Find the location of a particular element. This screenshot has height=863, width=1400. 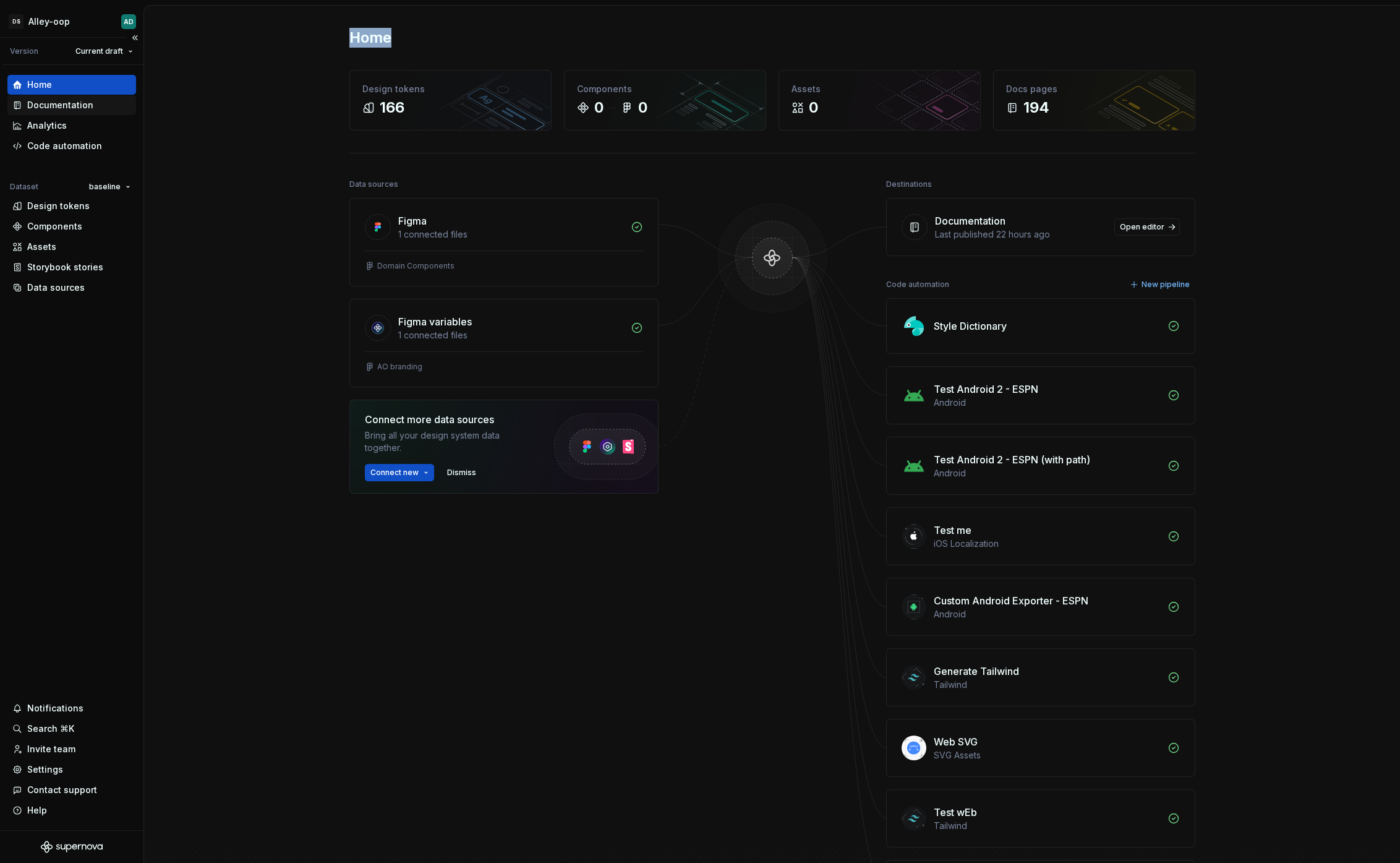

div: Web SVG is located at coordinates (956, 742).